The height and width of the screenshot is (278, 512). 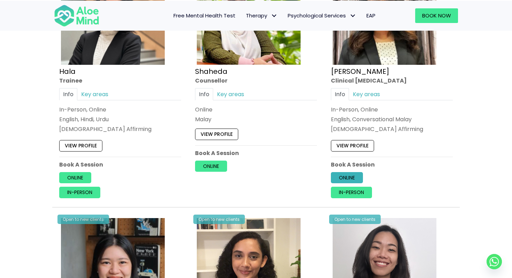 I want to click on nav: Menu, so click(x=244, y=16).